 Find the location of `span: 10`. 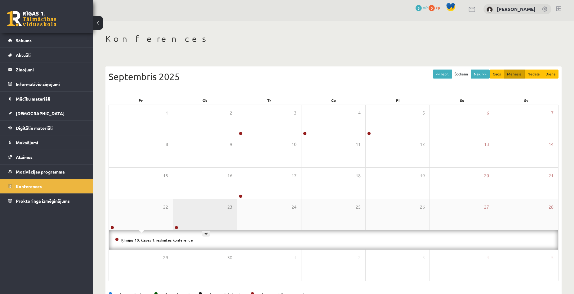

span: 10 is located at coordinates (294, 144).